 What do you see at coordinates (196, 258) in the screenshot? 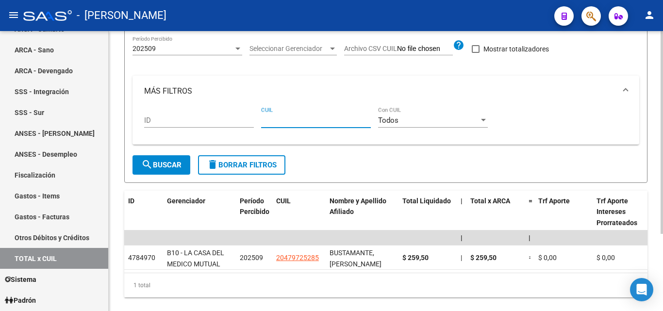
I see `span: B10 - LA CASA DEL MEDICO MUTUAL` at bounding box center [196, 258].